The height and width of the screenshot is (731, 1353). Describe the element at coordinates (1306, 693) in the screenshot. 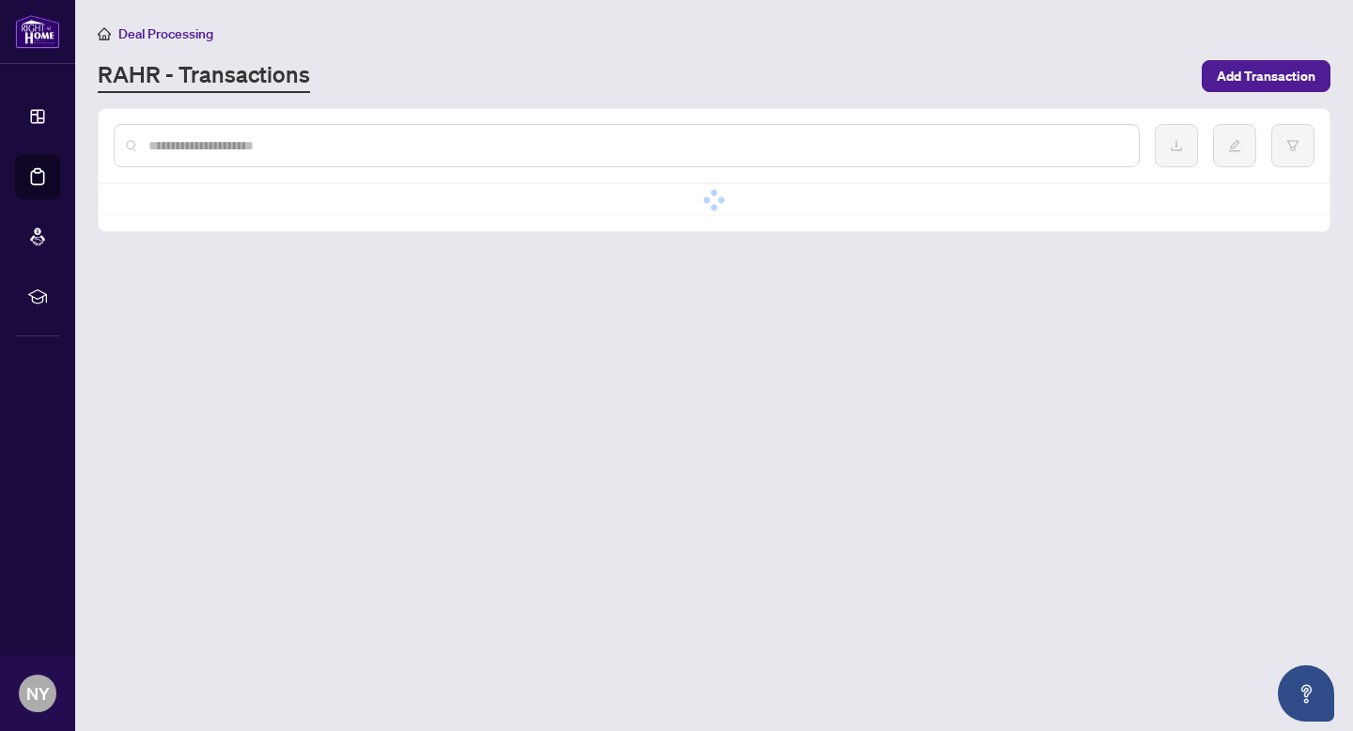

I see `button: Open asap` at that location.